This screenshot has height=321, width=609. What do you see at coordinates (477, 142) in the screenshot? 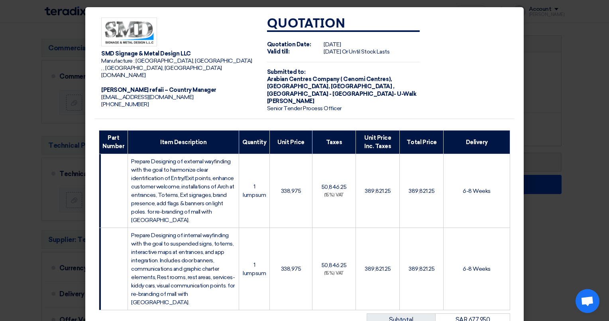
I see `th: Delivery` at bounding box center [477, 142].